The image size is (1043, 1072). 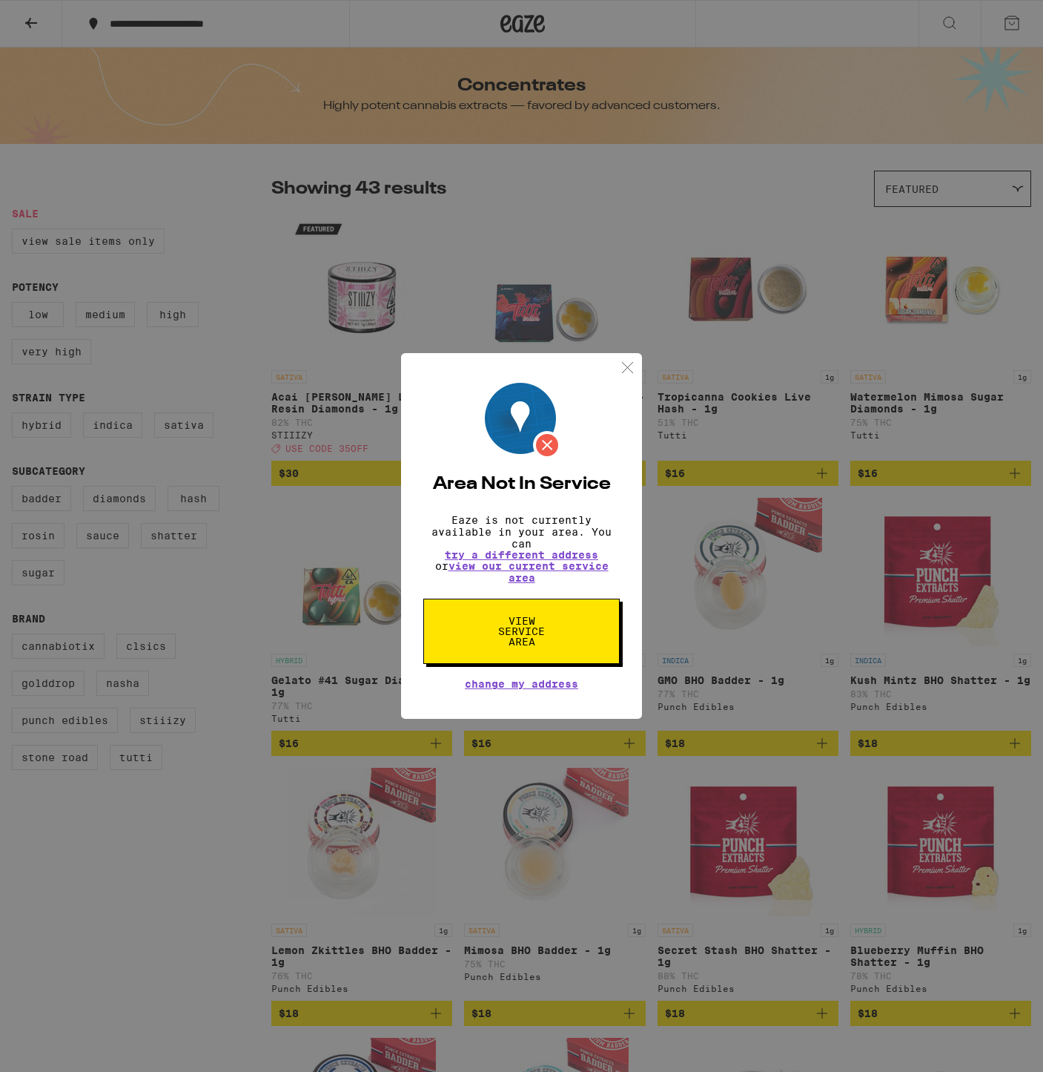 I want to click on button: Change My Address, so click(x=521, y=684).